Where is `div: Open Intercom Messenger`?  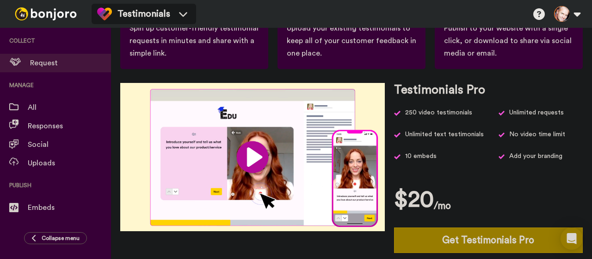
div: Open Intercom Messenger is located at coordinates (572, 238).